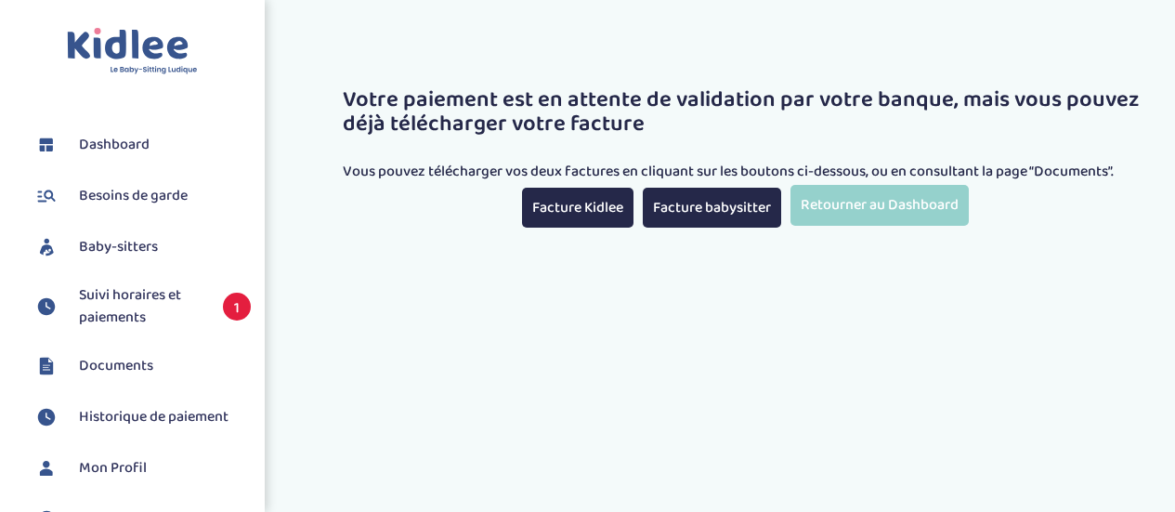 The image size is (1175, 512). Describe the element at coordinates (116, 366) in the screenshot. I see `span: Documents` at that location.